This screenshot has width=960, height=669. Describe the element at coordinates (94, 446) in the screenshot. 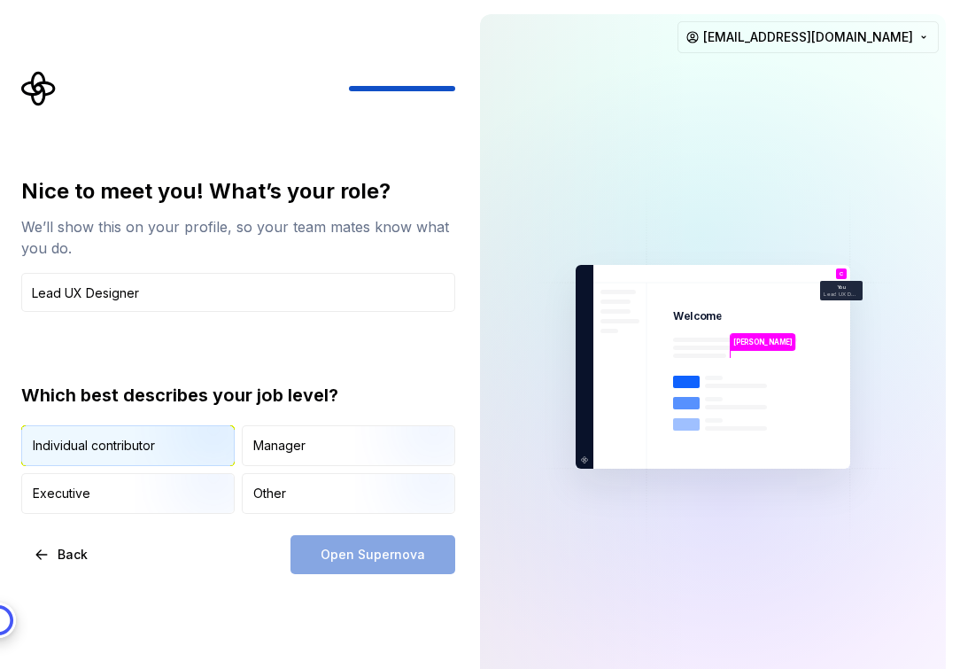

I see `div: Individual contributor` at that location.